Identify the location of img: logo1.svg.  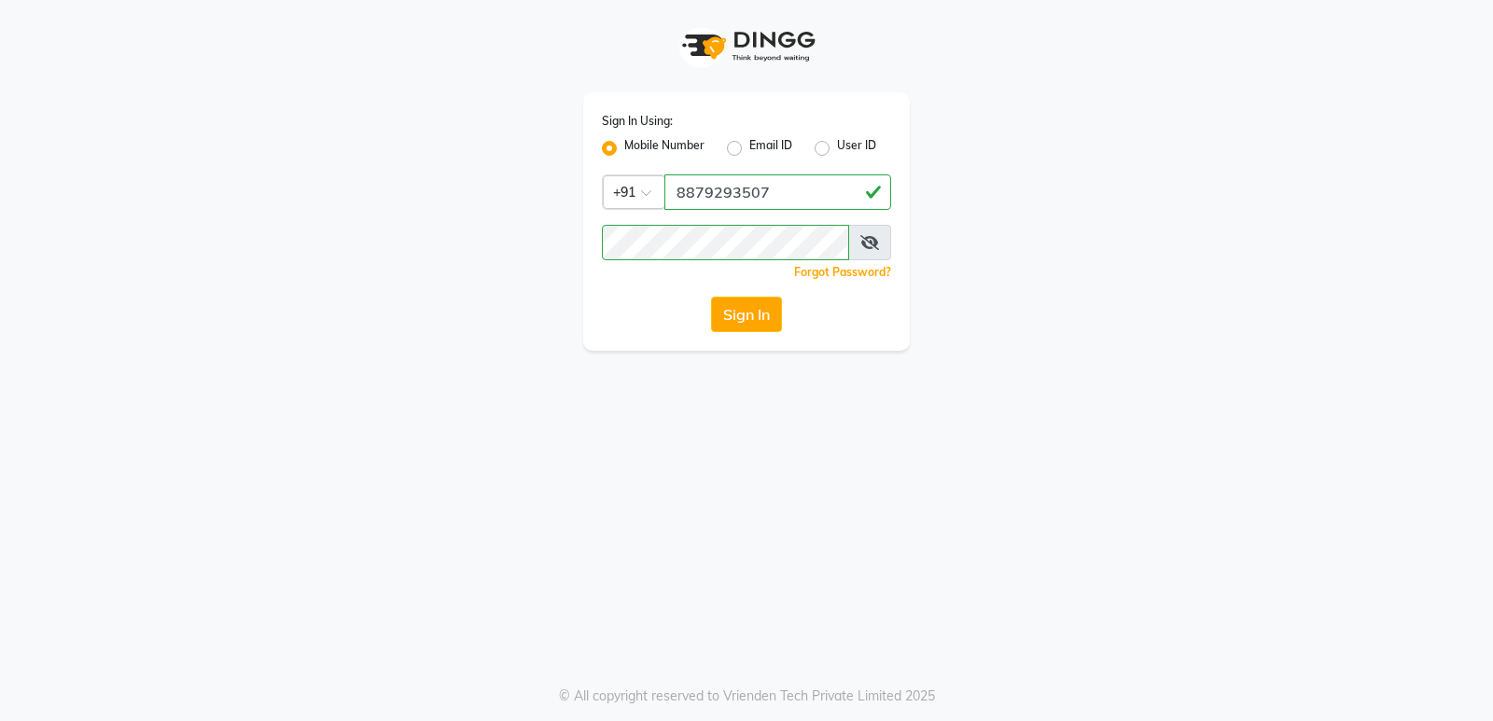
(747, 46).